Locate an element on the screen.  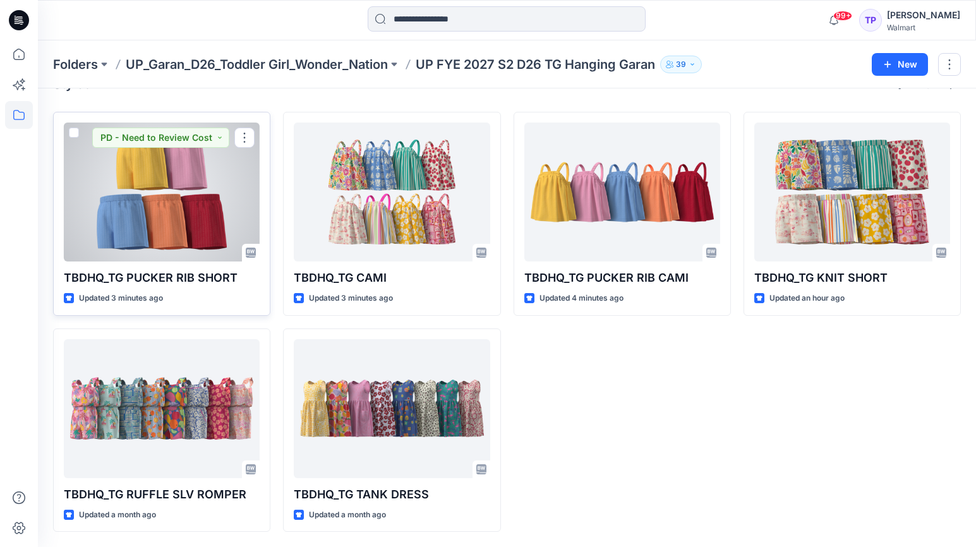
p: TBDHQ_TG CAMI is located at coordinates (392, 278).